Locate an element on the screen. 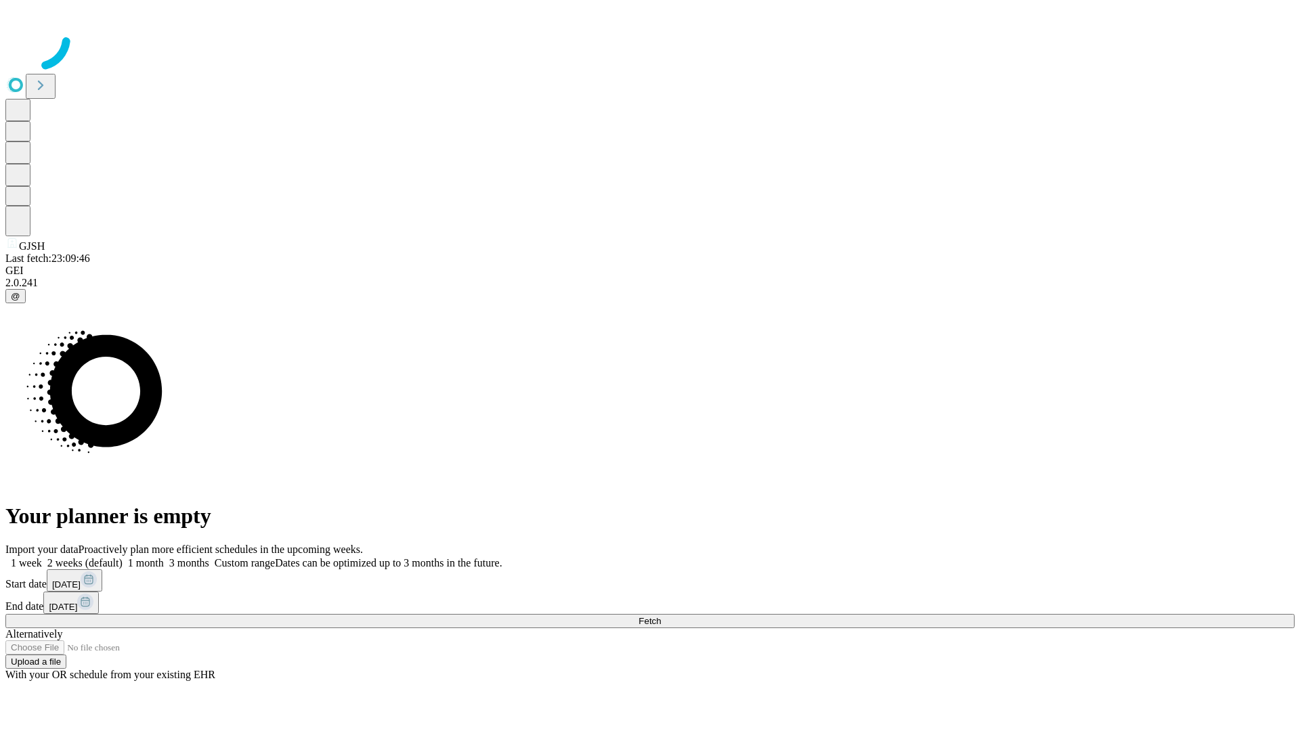  span: Dates can be optimized up to 3 months in the future. is located at coordinates (388, 562).